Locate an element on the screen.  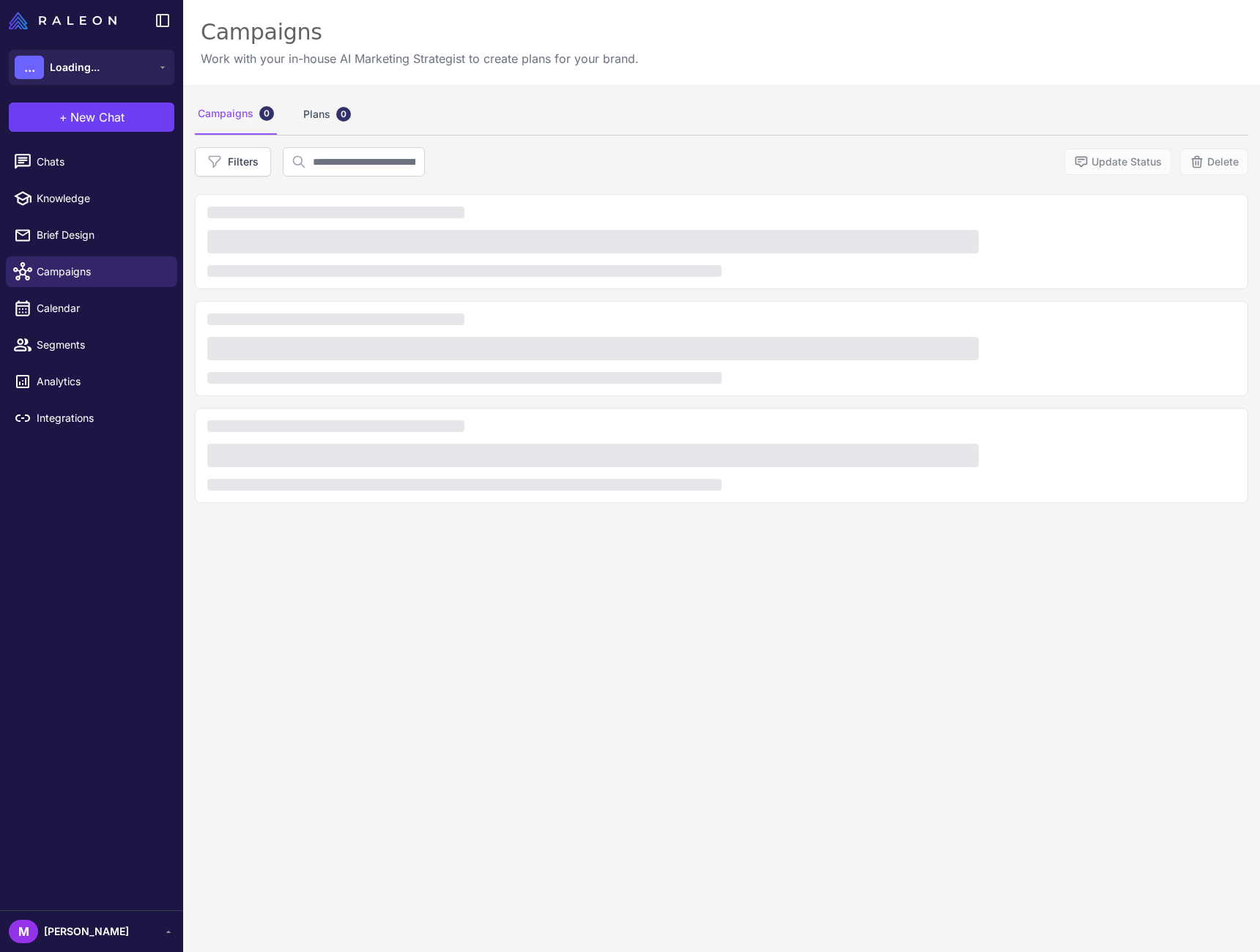
button: +New Chat is located at coordinates (91, 117).